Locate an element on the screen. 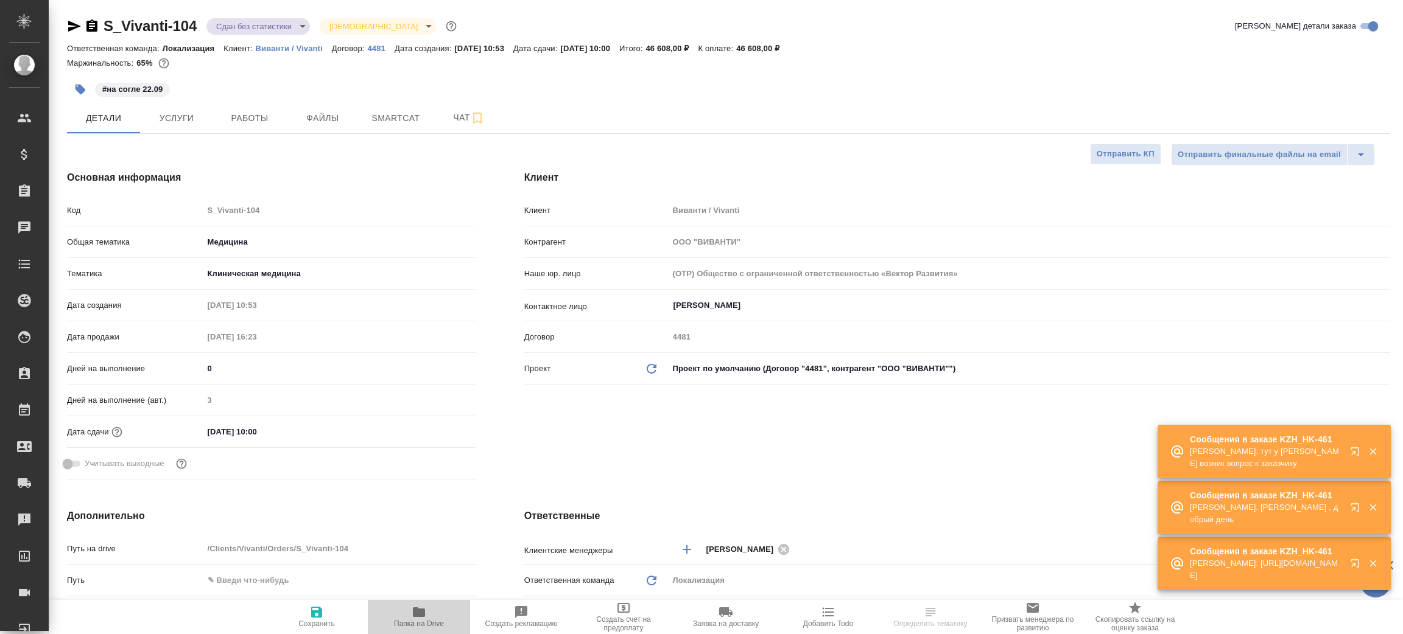 The image size is (1403, 634). svg: Подписаться is located at coordinates (477, 118).